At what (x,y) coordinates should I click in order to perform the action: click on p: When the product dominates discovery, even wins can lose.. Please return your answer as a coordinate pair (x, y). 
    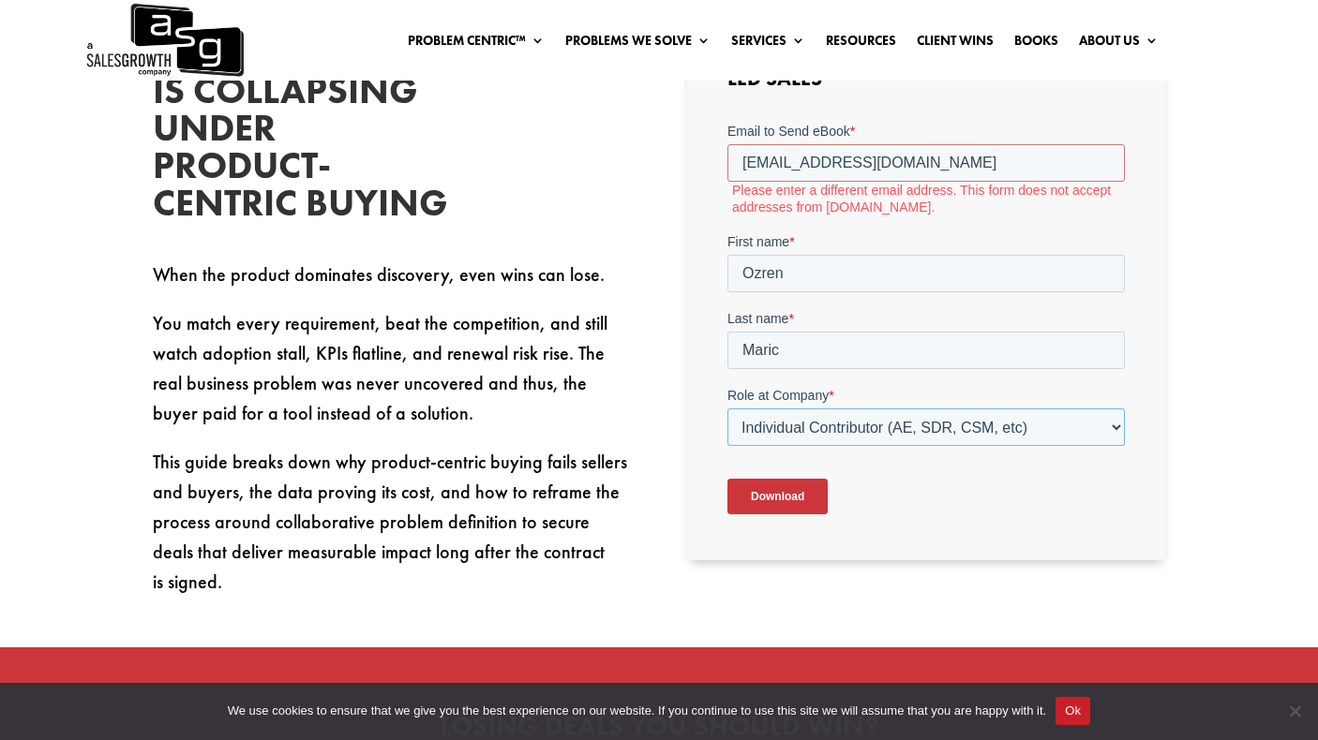
    Looking at the image, I should click on (392, 284).